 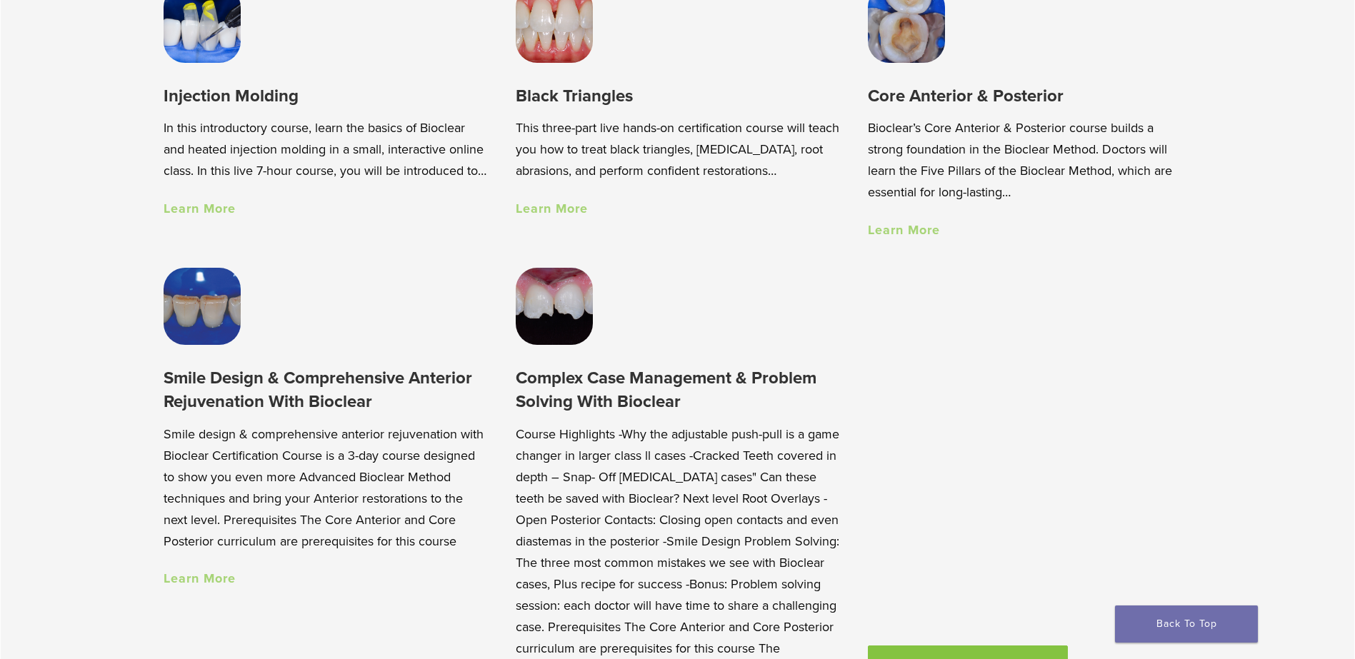 What do you see at coordinates (325, 390) in the screenshot?
I see `h3: Smile Design & Comprehensive Anterior Rejuvenation With Bioclear` at bounding box center [325, 390].